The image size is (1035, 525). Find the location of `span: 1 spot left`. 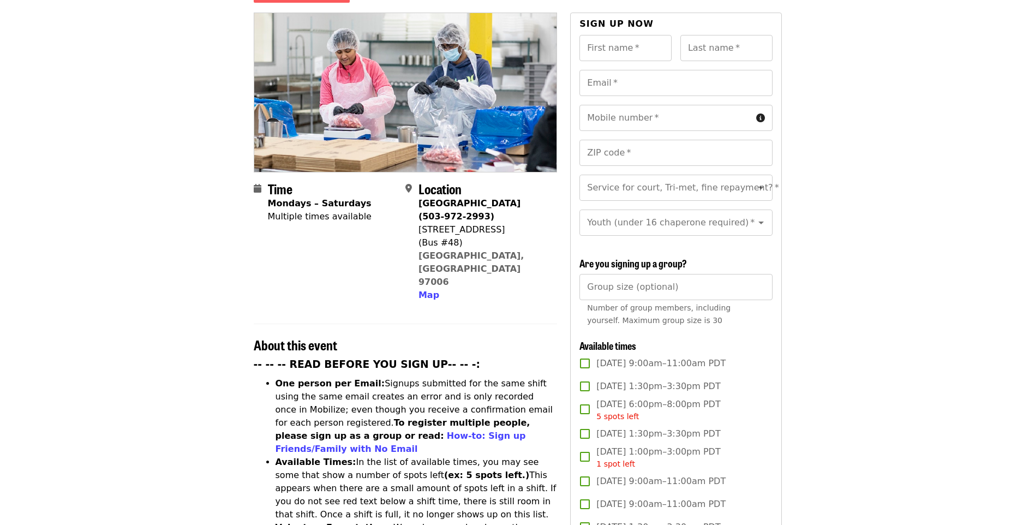

span: 1 spot left is located at coordinates (615, 464).